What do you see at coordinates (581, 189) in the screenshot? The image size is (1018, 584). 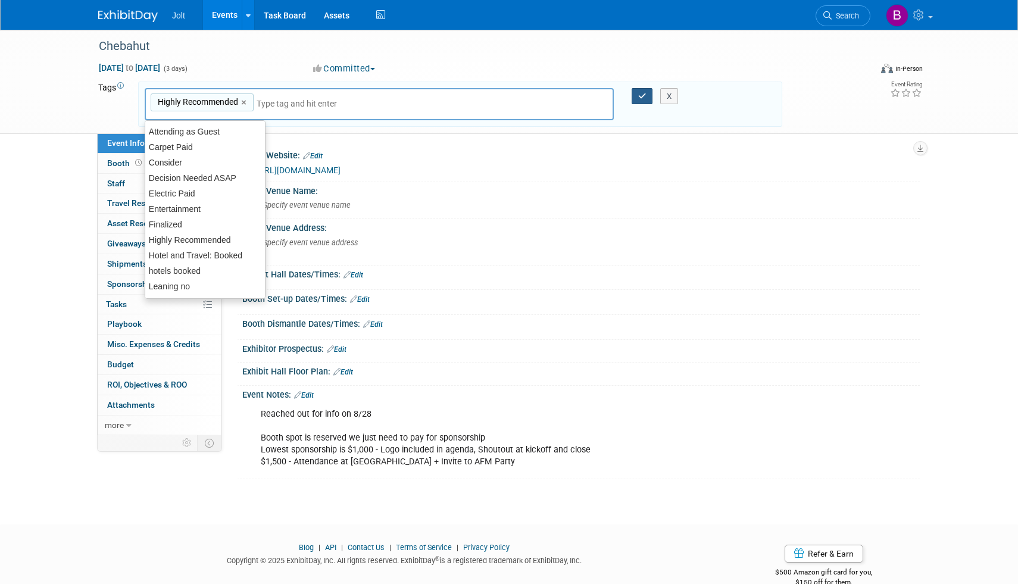 I see `div: Event Venue Name:` at bounding box center [581, 189].